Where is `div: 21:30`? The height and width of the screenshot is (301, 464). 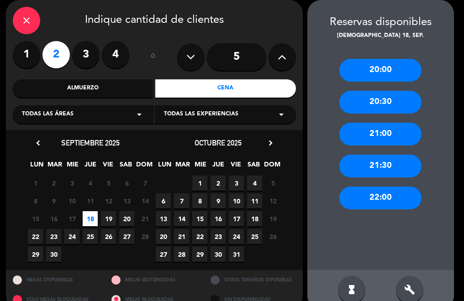
div: 21:30 is located at coordinates (380, 166).